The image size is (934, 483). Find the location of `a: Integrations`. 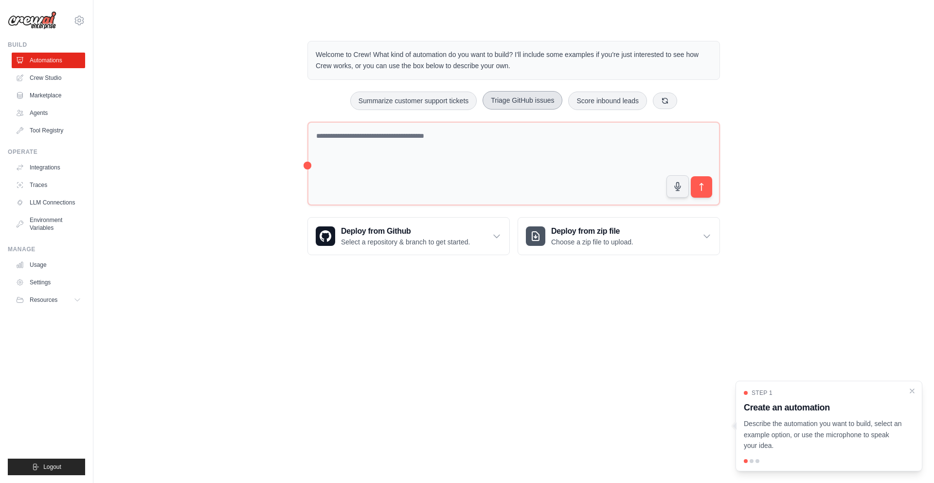

a: Integrations is located at coordinates (48, 167).